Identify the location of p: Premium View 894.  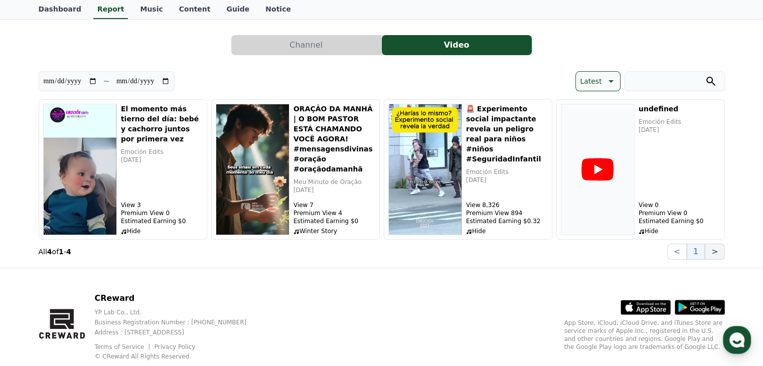
(507, 213).